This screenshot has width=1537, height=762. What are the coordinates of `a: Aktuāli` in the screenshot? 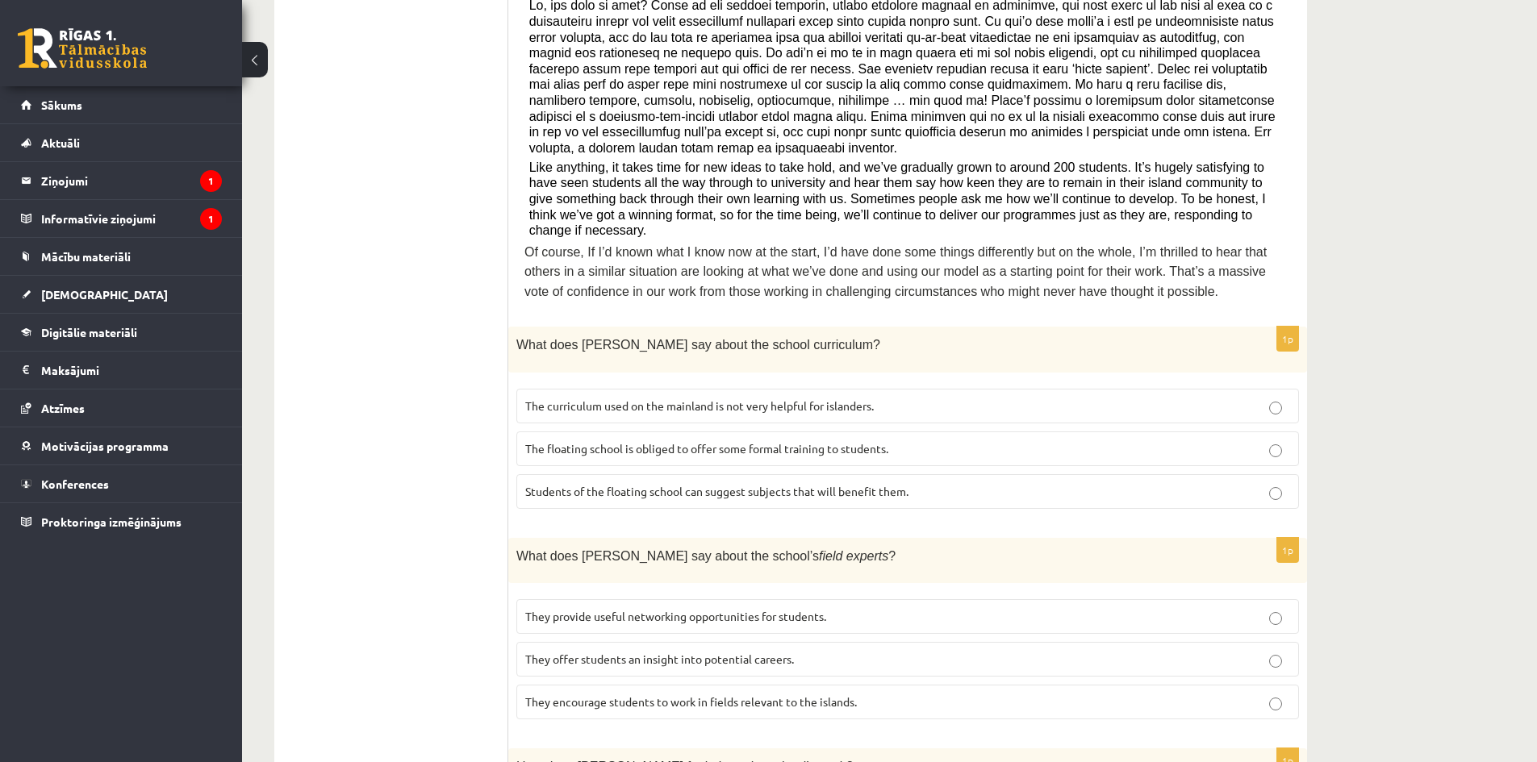 It's located at (121, 143).